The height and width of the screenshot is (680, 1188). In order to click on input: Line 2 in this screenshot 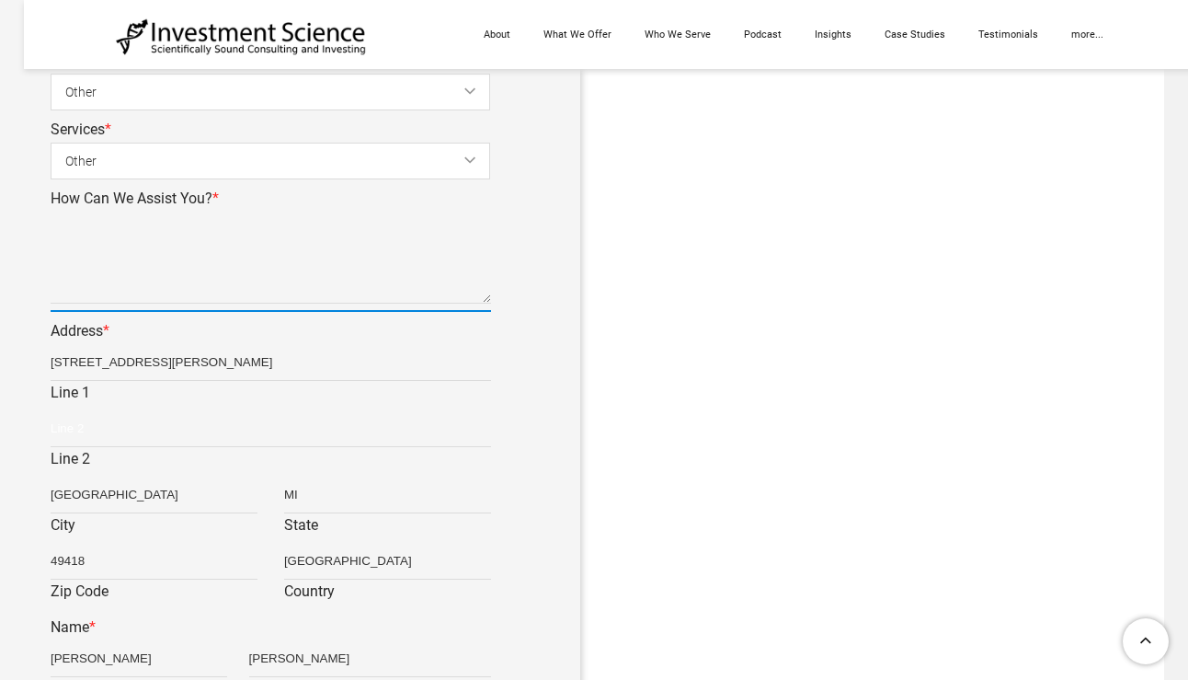, I will do `click(270, 429)`.